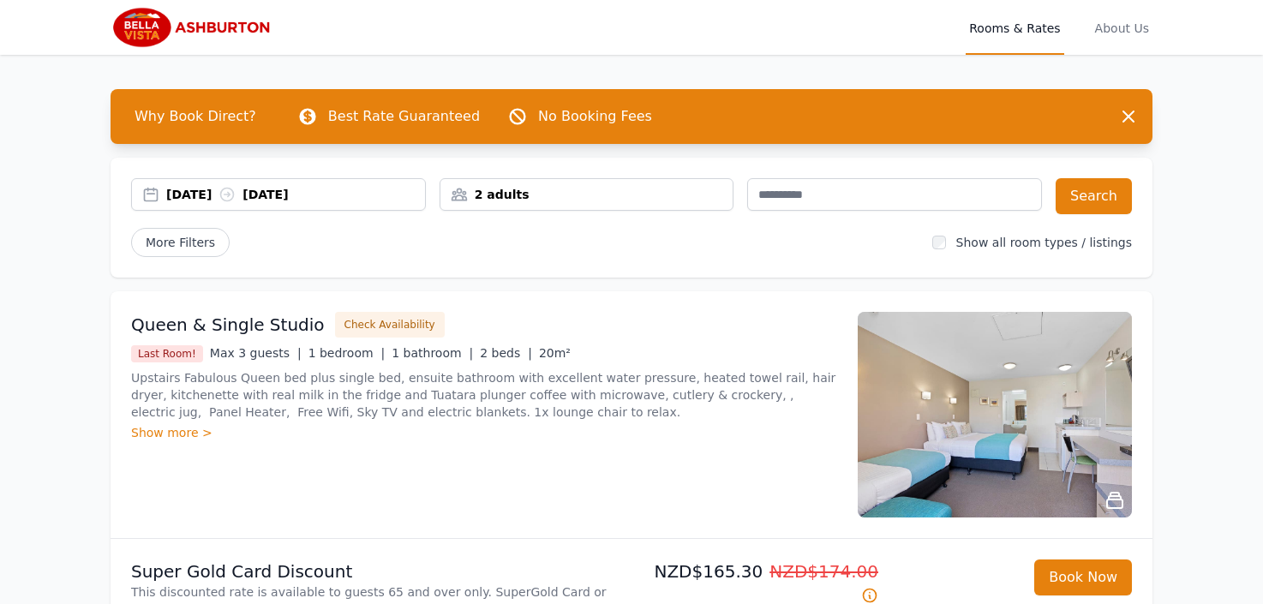 The image size is (1263, 604). I want to click on p: Best Rate Guaranteed, so click(404, 117).